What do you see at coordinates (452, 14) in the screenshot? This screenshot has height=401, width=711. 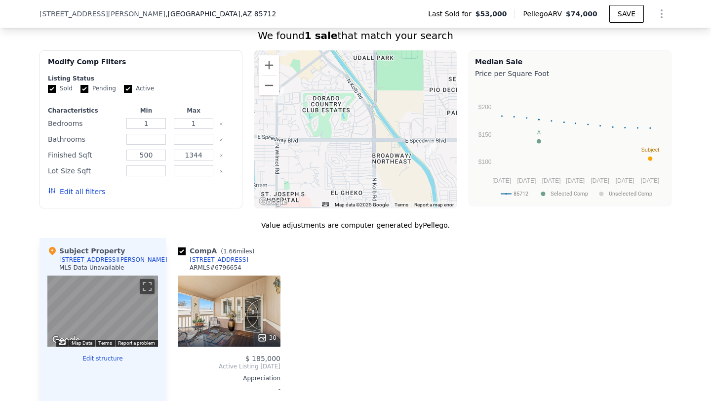 I see `span: Last Sold for` at bounding box center [452, 14].